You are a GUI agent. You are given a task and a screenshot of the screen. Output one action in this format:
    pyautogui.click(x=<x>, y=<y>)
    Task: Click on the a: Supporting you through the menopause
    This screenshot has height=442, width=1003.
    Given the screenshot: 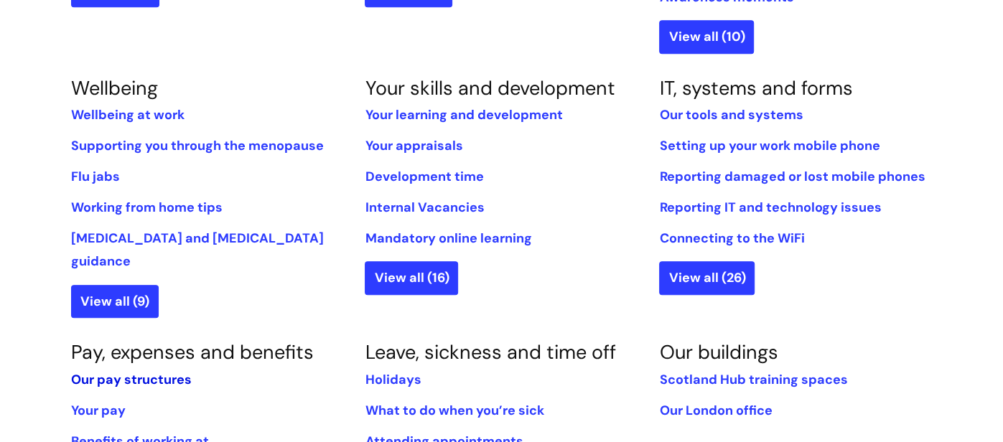 What is the action you would take?
    pyautogui.click(x=197, y=146)
    